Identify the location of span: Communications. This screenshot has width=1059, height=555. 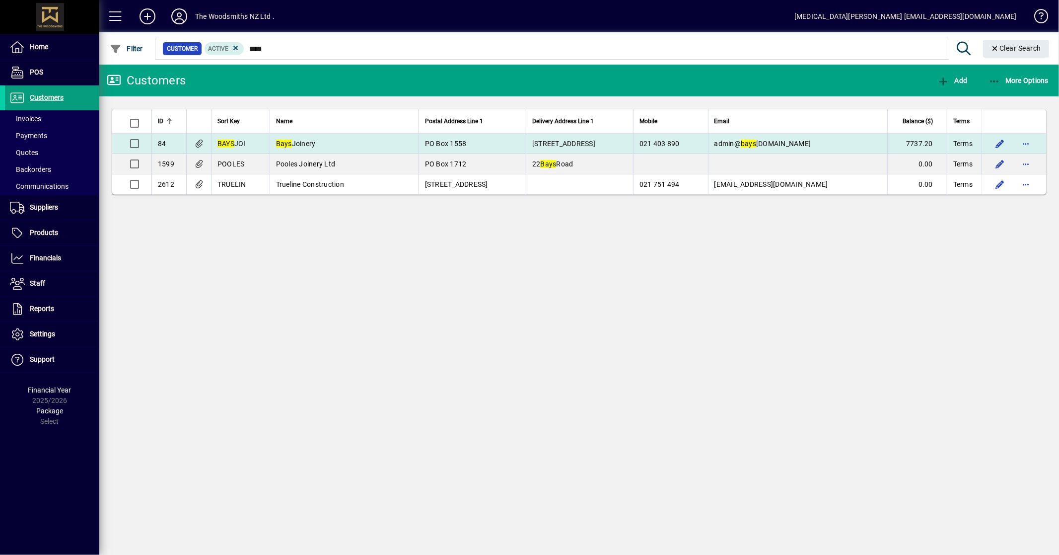
(39, 186).